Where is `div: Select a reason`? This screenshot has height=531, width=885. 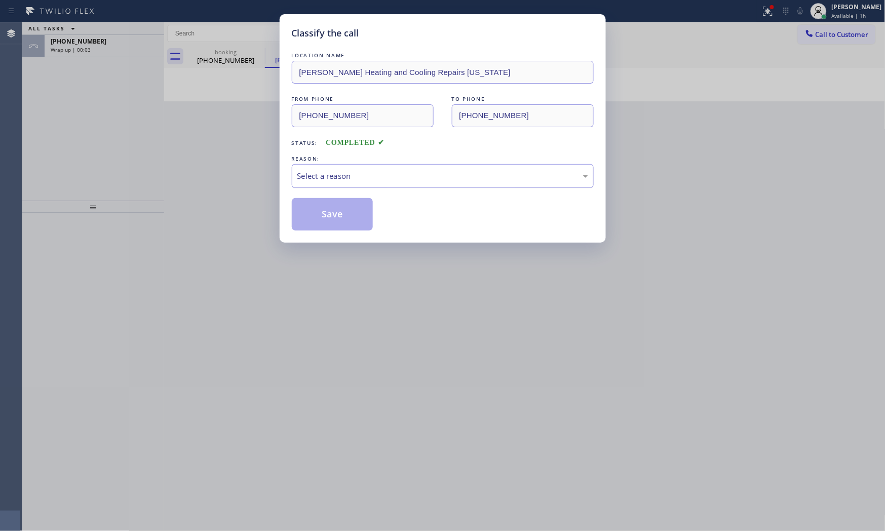 div: Select a reason is located at coordinates (443, 176).